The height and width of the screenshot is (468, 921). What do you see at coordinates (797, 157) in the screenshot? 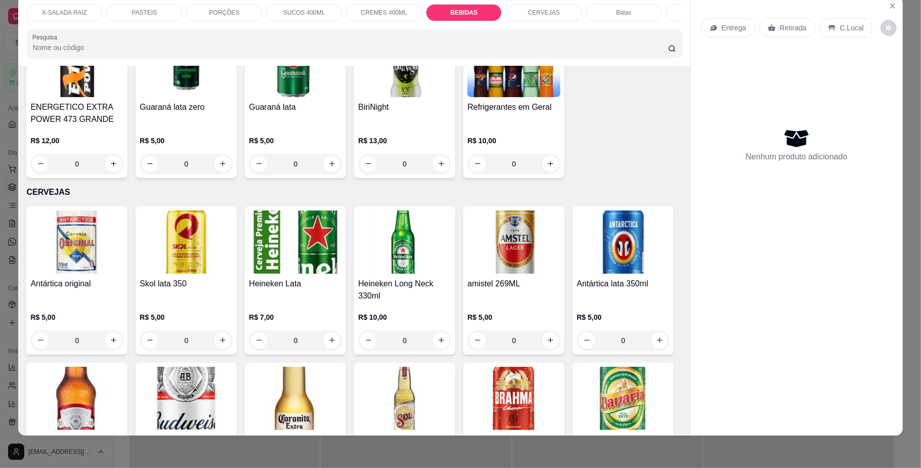
I see `p: Nenhum produto adicionado` at bounding box center [797, 157].